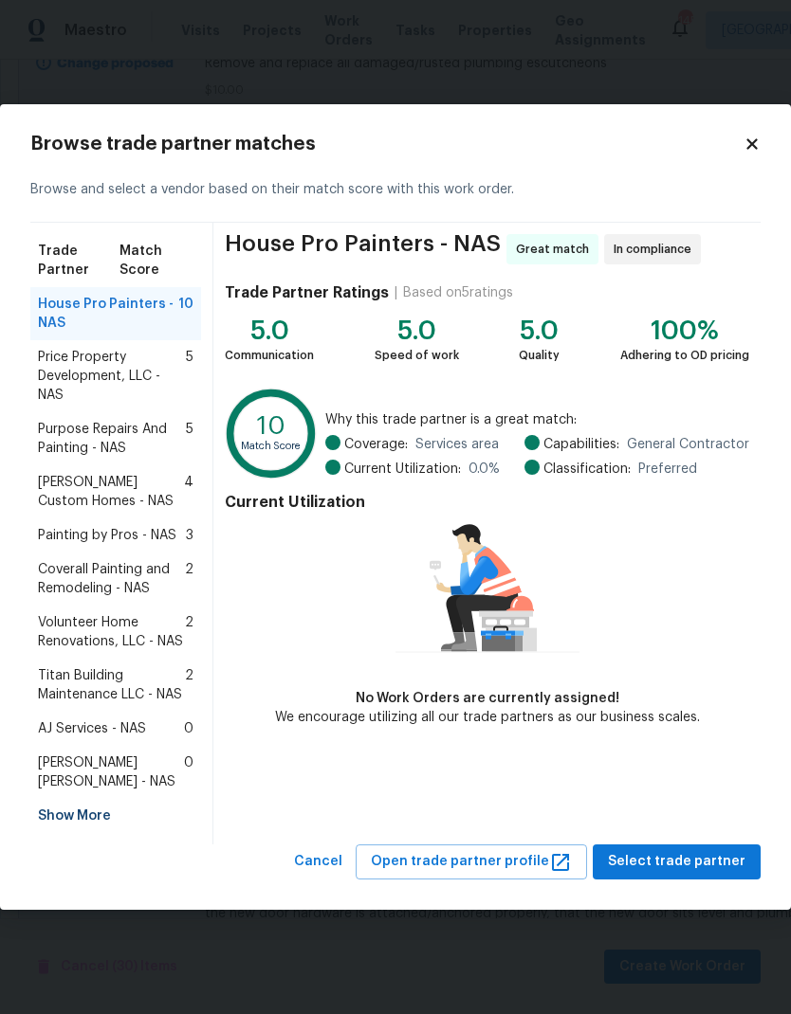 The height and width of the screenshot is (1014, 791). What do you see at coordinates (676, 862) in the screenshot?
I see `span: Select trade partner` at bounding box center [676, 862].